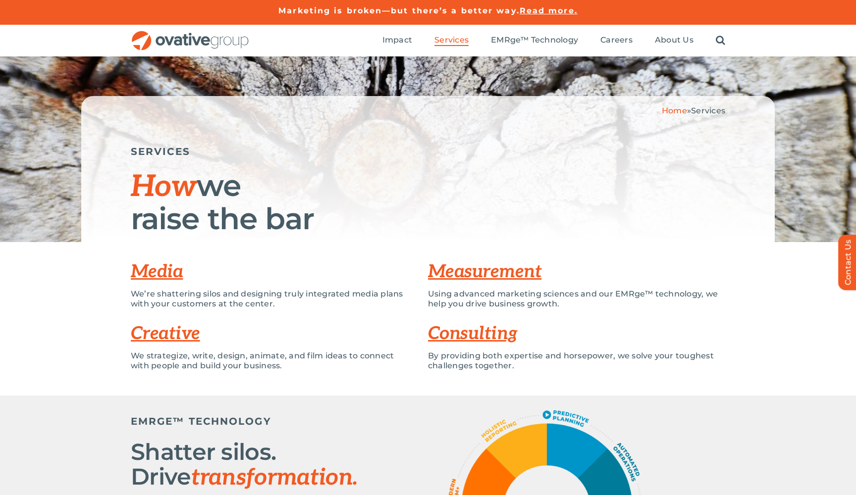 The image size is (856, 495). I want to click on a: Consulting, so click(473, 334).